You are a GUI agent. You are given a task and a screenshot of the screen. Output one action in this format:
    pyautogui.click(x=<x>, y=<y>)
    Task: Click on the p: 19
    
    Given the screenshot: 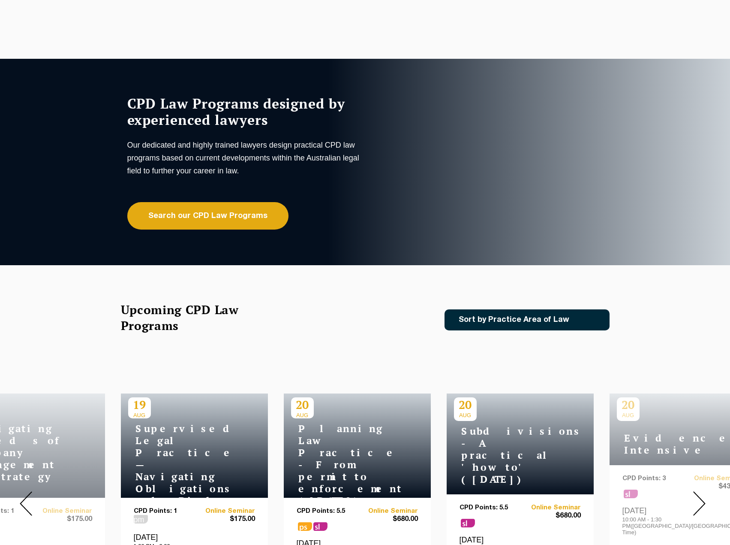 What is the action you would take?
    pyautogui.click(x=139, y=404)
    